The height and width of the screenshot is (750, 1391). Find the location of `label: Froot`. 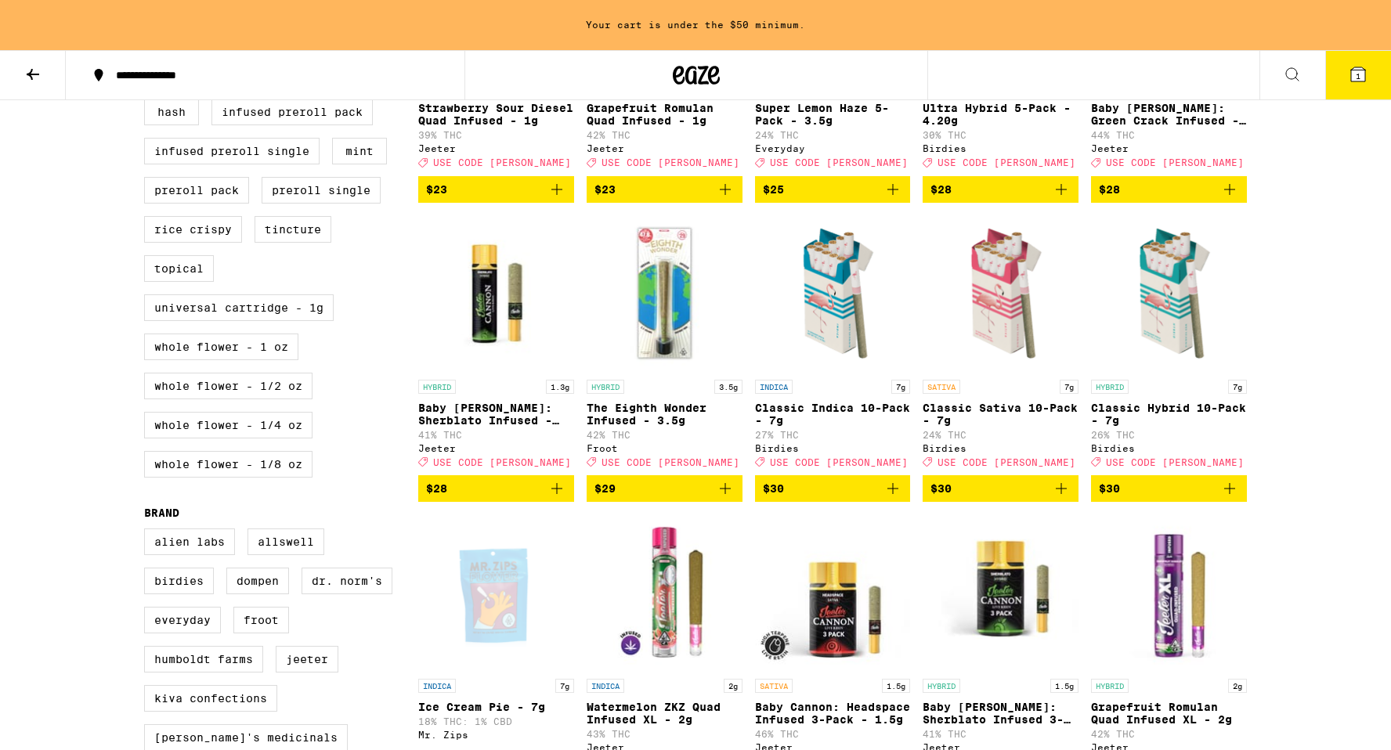

label: Froot is located at coordinates (261, 620).